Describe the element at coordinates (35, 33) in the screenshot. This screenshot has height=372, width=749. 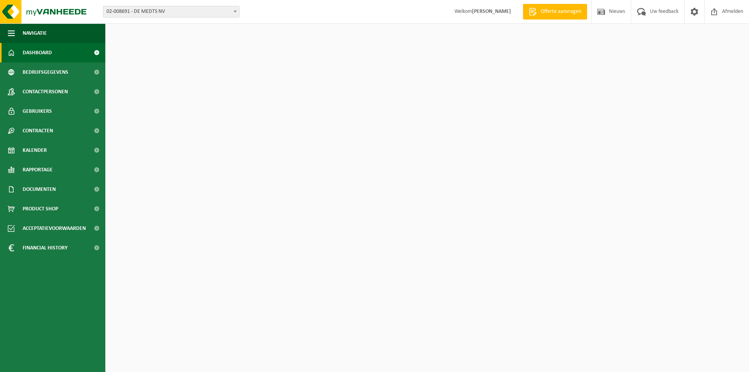
I see `span: Navigatie` at that location.